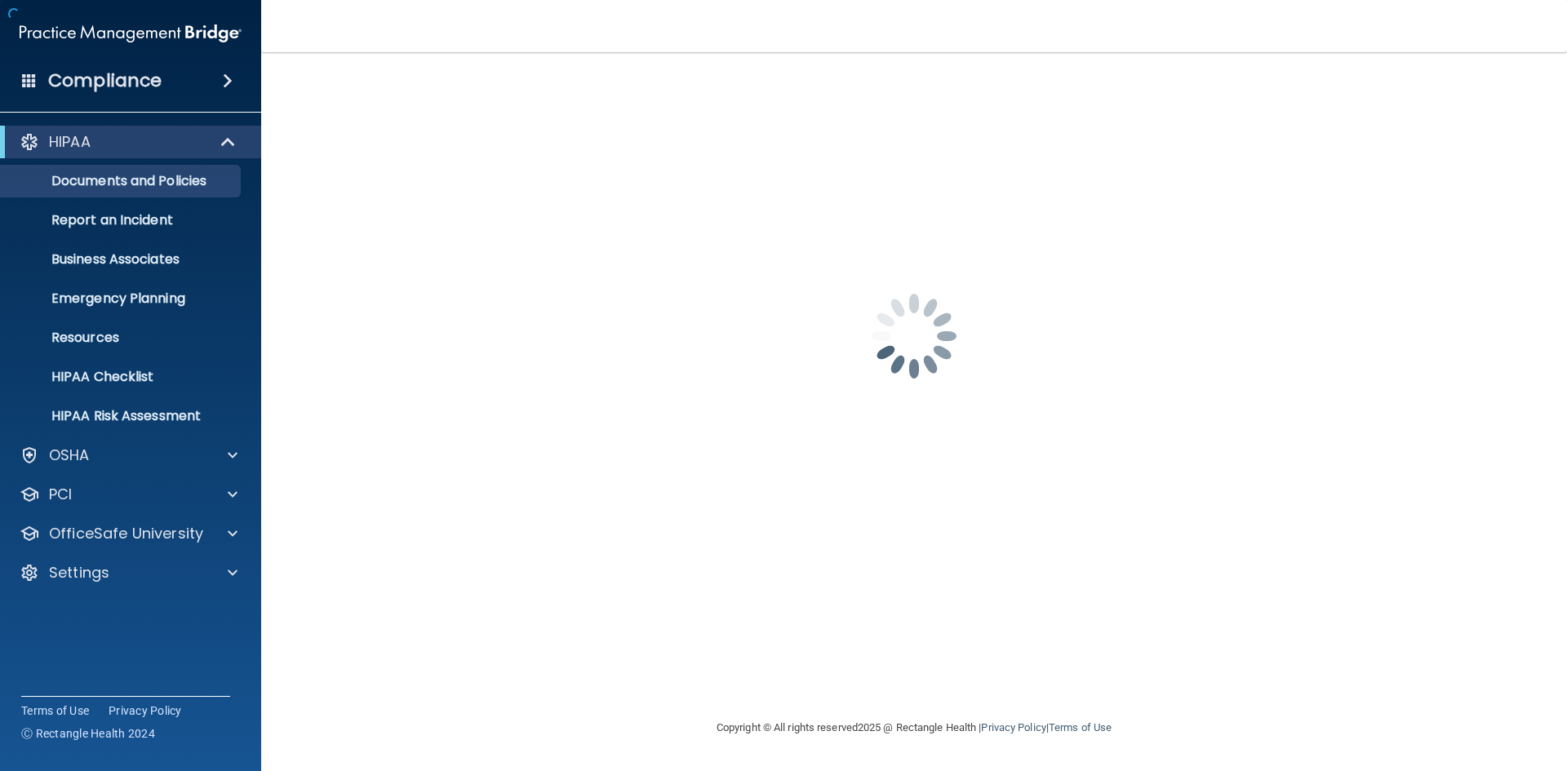 Image resolution: width=1567 pixels, height=771 pixels. I want to click on p: PCI, so click(60, 495).